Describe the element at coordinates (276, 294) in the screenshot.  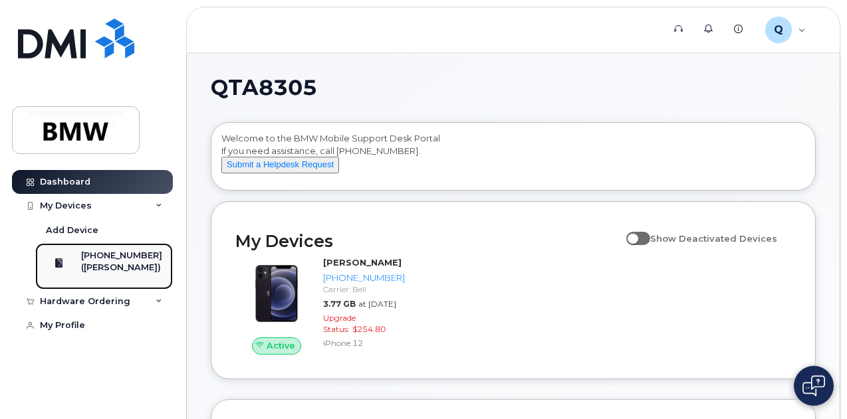
I see `img: iPhone_12.jpg` at that location.